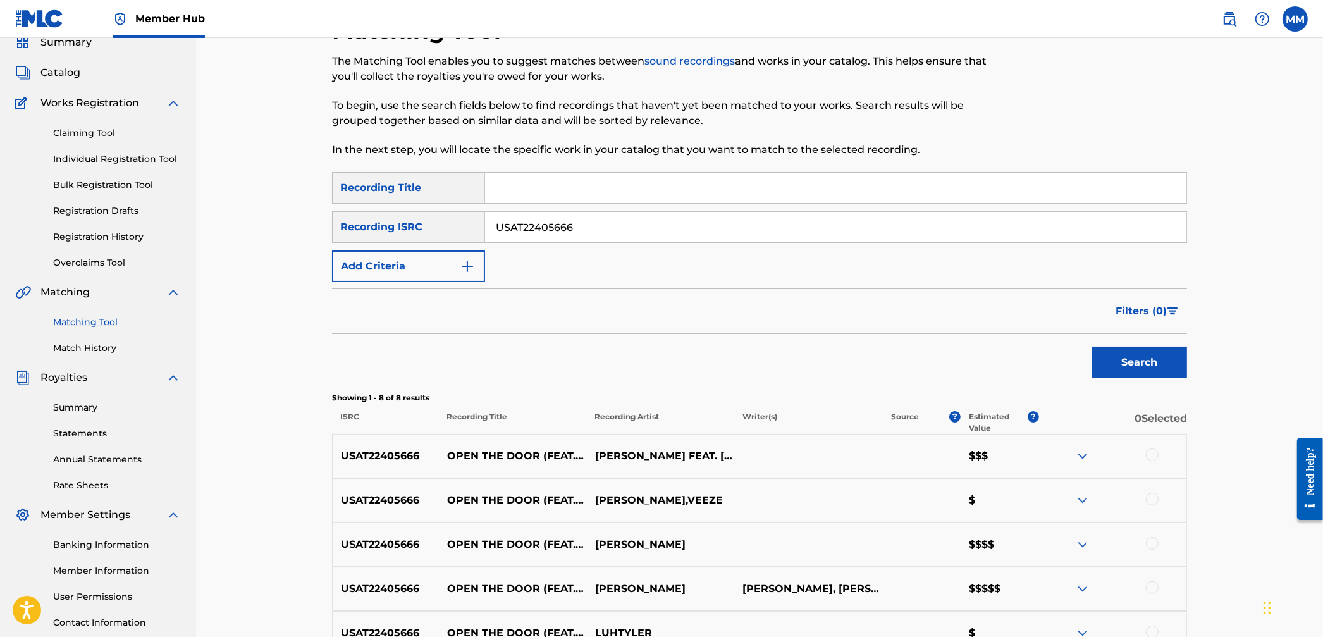  Describe the element at coordinates (1147, 311) in the screenshot. I see `button: Filters (0)` at that location.